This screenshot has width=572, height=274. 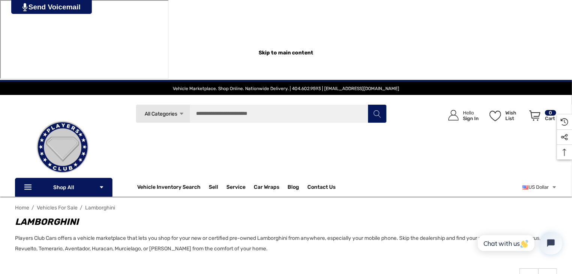 I want to click on span: Contact Us, so click(x=321, y=188).